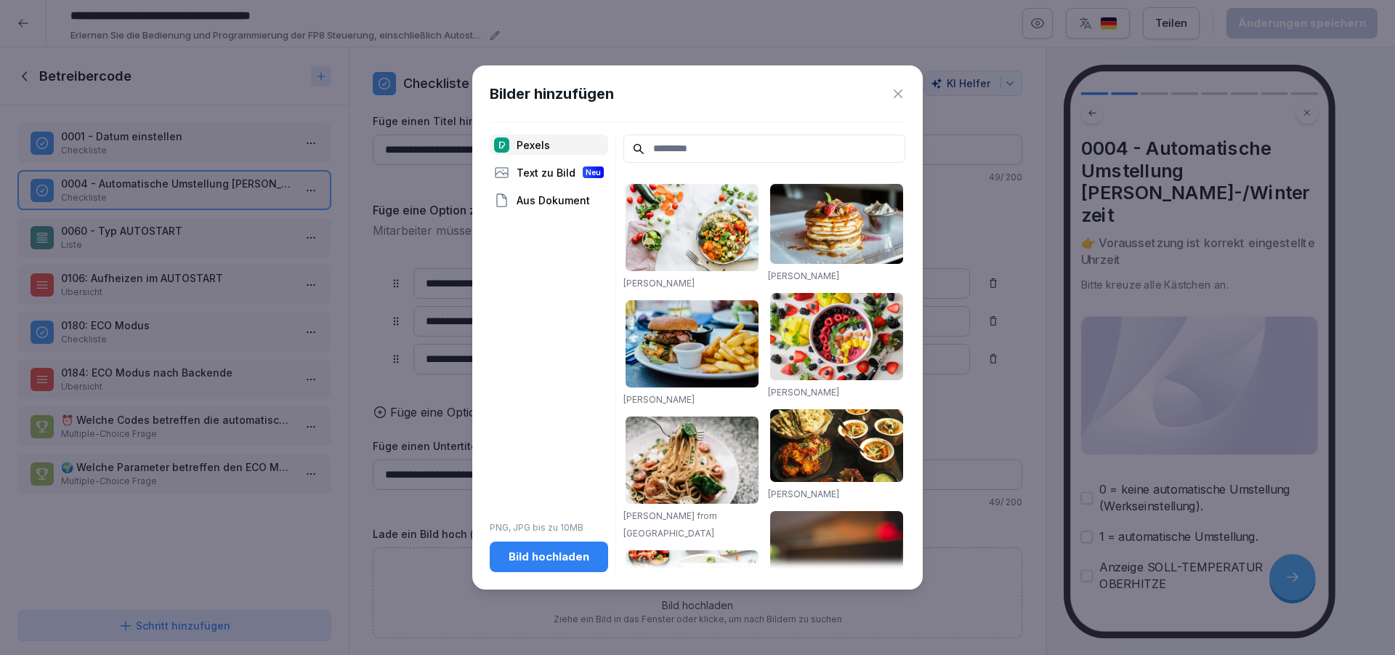  I want to click on div: Neu, so click(593, 172).